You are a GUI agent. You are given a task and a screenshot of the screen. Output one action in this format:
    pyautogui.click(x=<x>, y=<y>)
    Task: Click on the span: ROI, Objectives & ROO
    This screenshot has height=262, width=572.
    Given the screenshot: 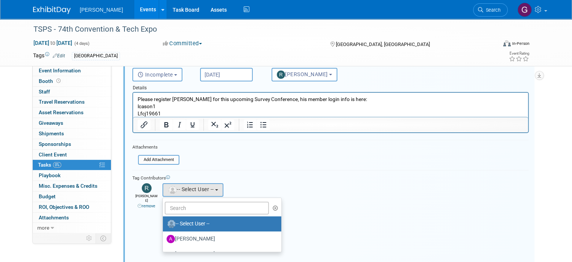 What is the action you would take?
    pyautogui.click(x=64, y=207)
    